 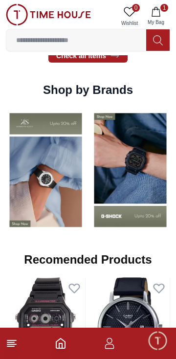 I want to click on button: 1My Bag, so click(x=156, y=16).